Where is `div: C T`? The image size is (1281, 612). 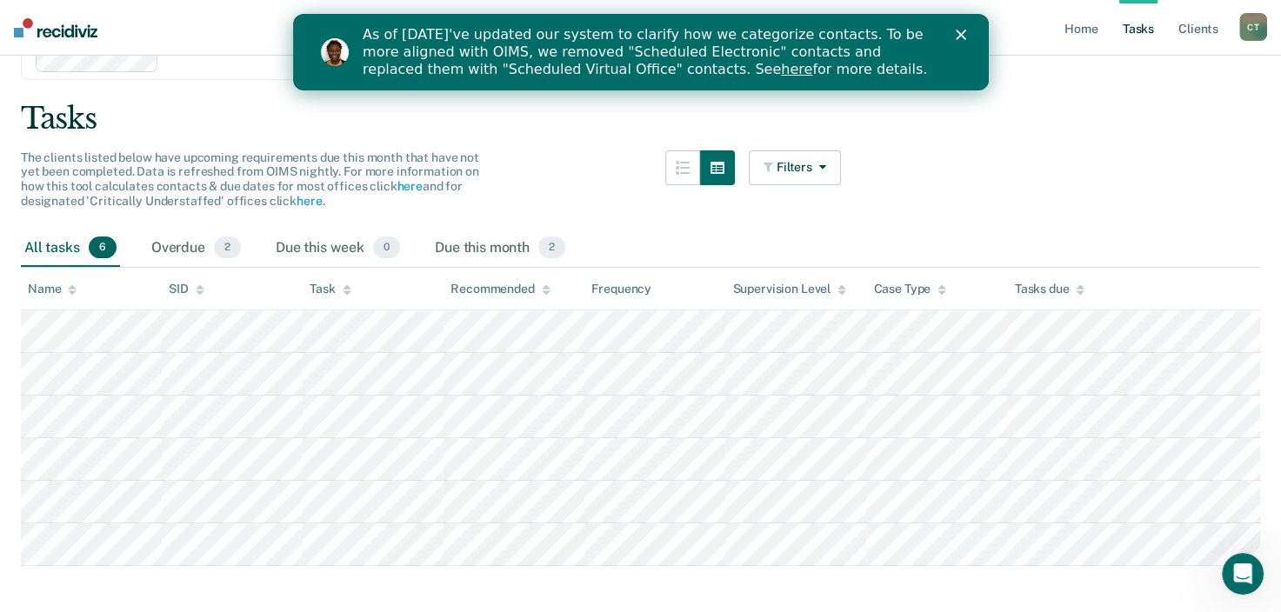
div: C T is located at coordinates (1254, 27).